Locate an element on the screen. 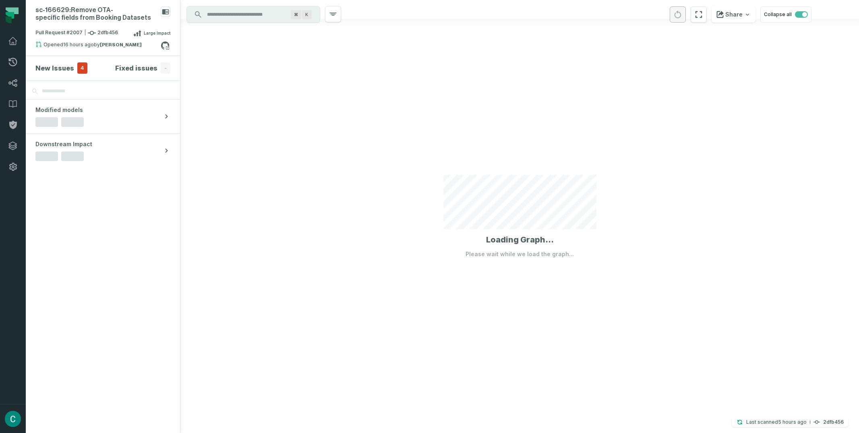 This screenshot has height=433, width=859. relative-time: Oct 8, 2025, 3:56 AM GMT+2 is located at coordinates (792, 422).